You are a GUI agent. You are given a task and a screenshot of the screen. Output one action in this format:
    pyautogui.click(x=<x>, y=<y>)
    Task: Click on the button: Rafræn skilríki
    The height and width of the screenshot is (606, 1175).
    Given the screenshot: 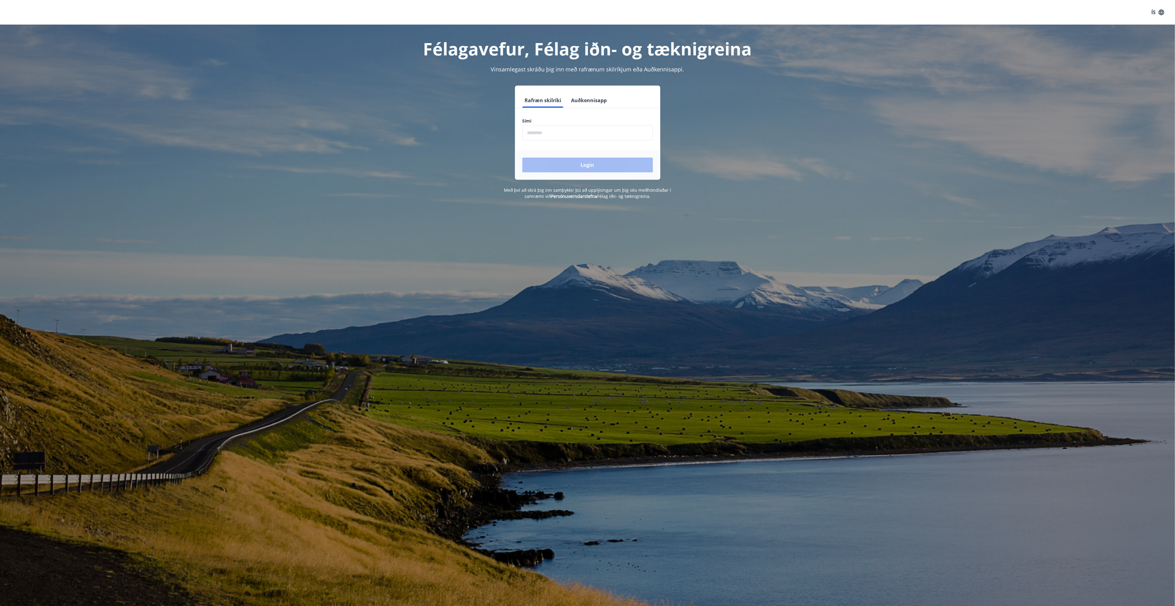 What is the action you would take?
    pyautogui.click(x=543, y=100)
    